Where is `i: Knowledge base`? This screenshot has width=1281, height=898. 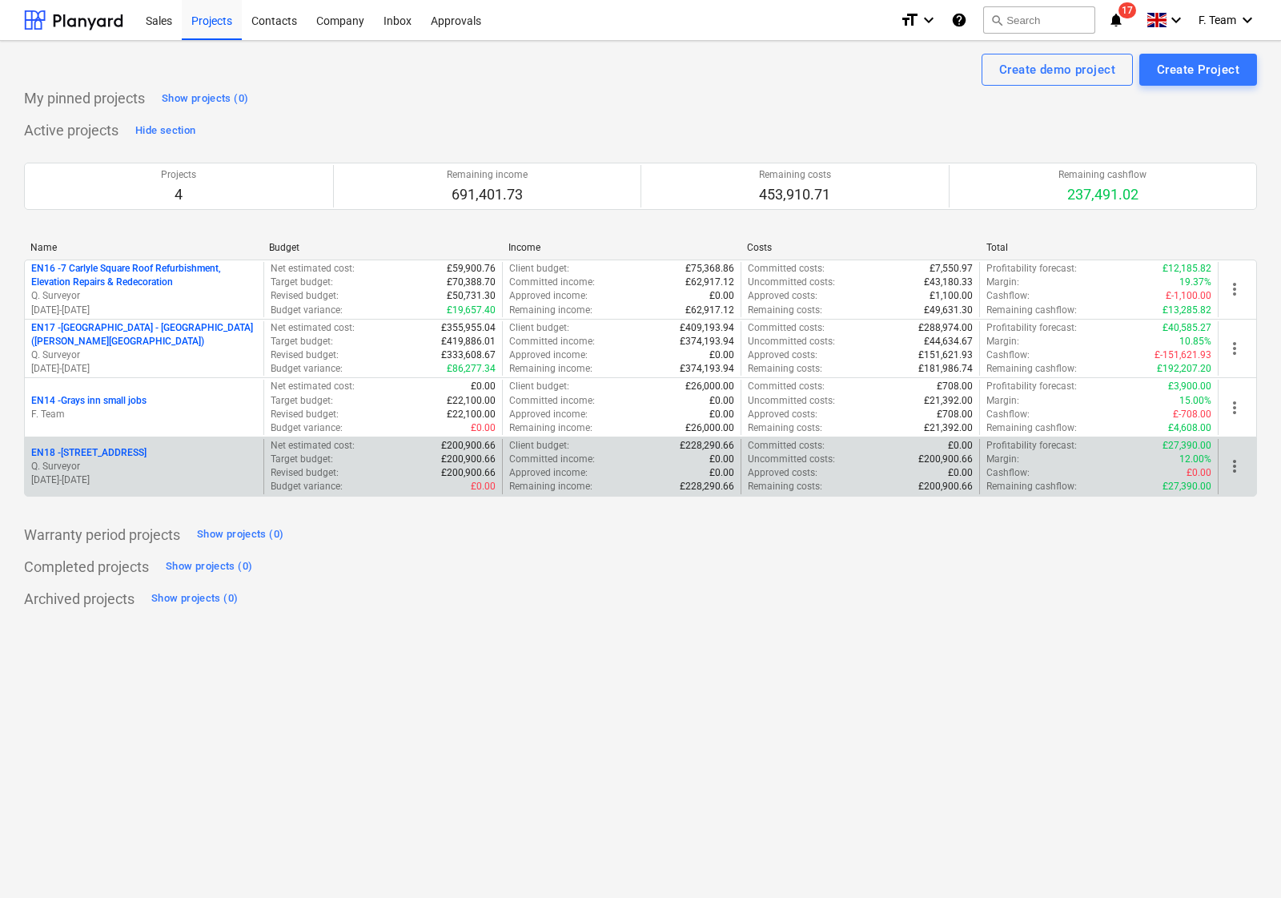
i: Knowledge base is located at coordinates (959, 20).